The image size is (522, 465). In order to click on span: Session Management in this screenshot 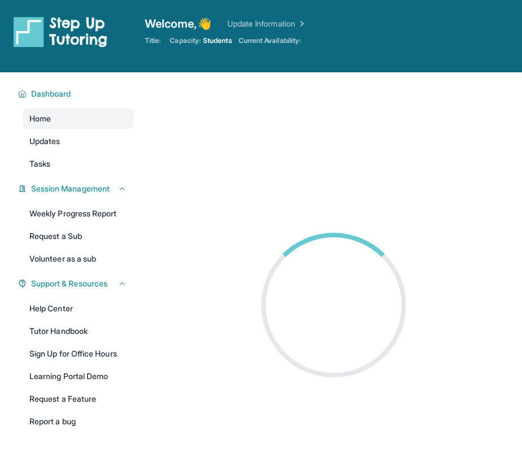, I will do `click(70, 189)`.